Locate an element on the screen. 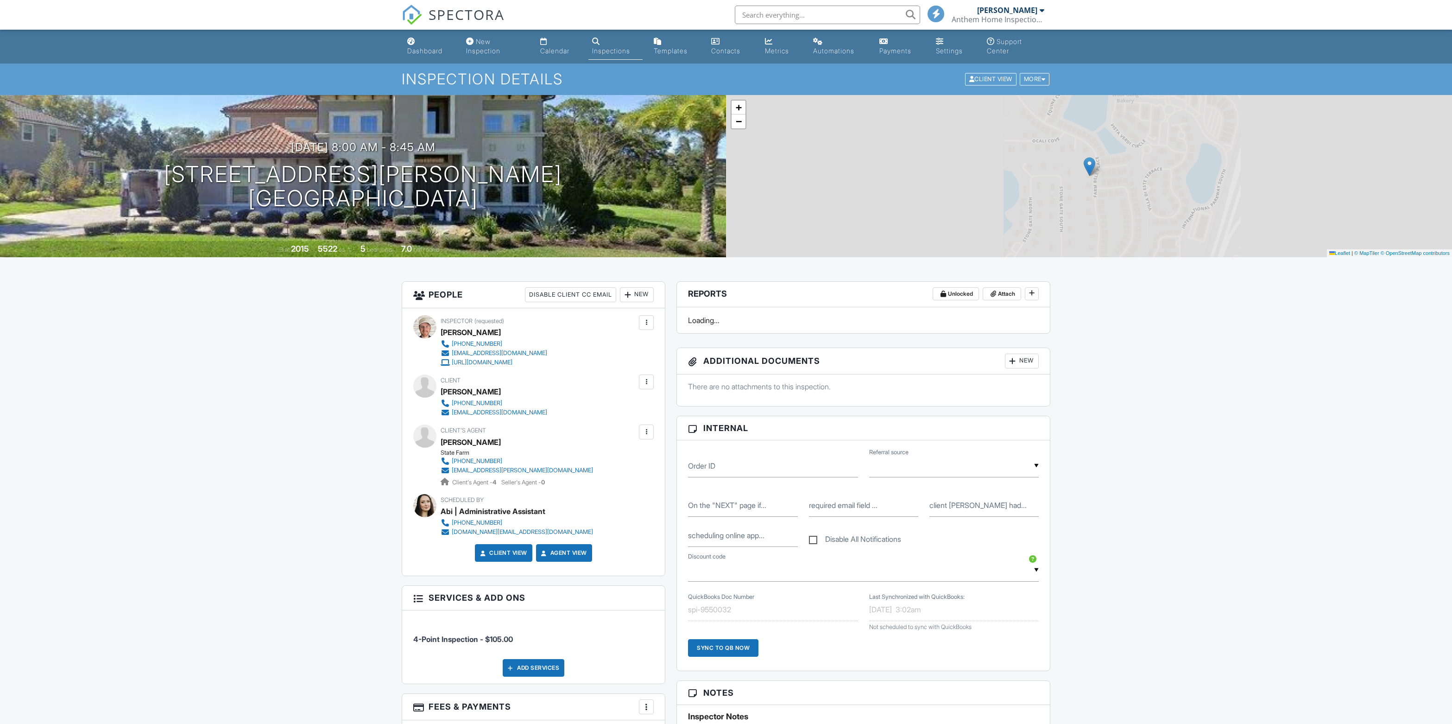 This screenshot has width=1452, height=724. h3: Services & Add ons is located at coordinates (533, 598).